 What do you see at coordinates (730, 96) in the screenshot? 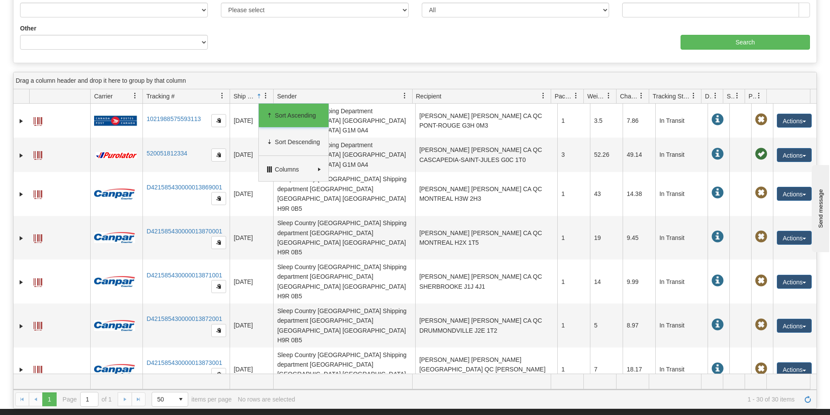
I see `span: Shipment Issues` at bounding box center [730, 96].